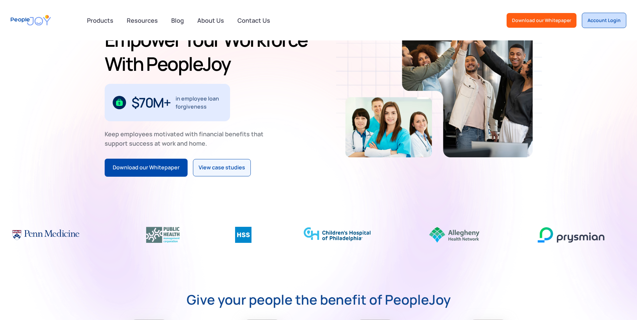 This screenshot has width=637, height=320. Describe the element at coordinates (222, 168) in the screenshot. I see `div: View case studies` at that location.